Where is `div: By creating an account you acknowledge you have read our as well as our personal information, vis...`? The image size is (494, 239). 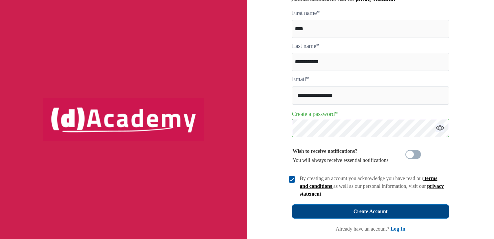 div: By creating an account you acknowledge you have read our as well as our personal information, vis... is located at coordinates (373, 186).